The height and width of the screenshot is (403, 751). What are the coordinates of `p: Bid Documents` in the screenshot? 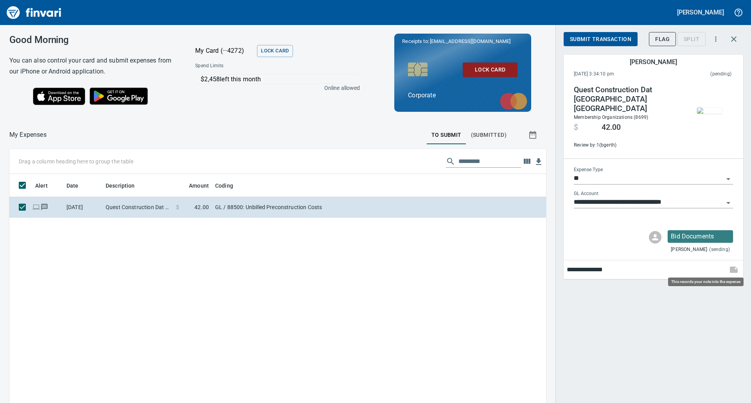 It's located at (700, 237).